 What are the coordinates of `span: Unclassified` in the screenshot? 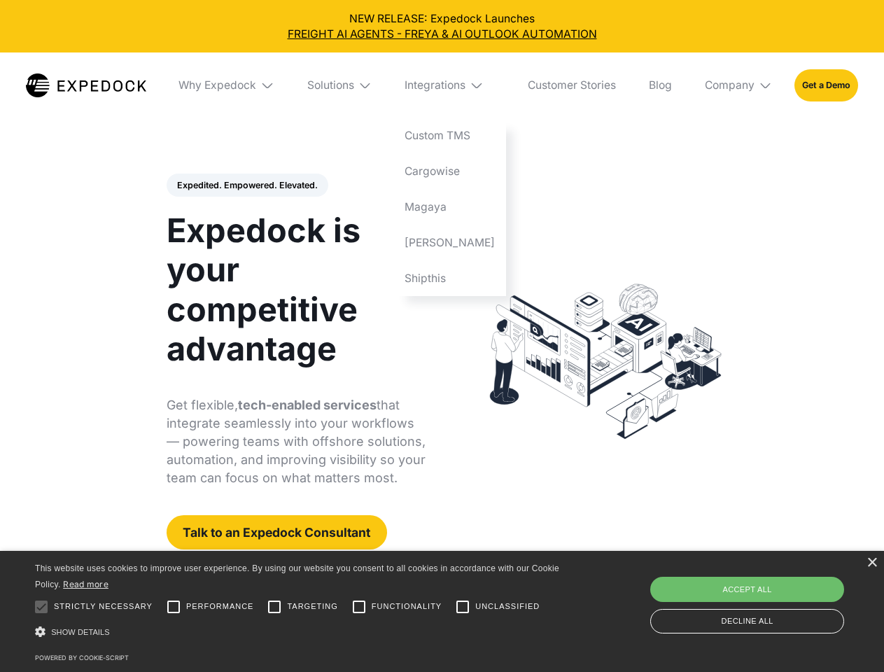 It's located at (507, 606).